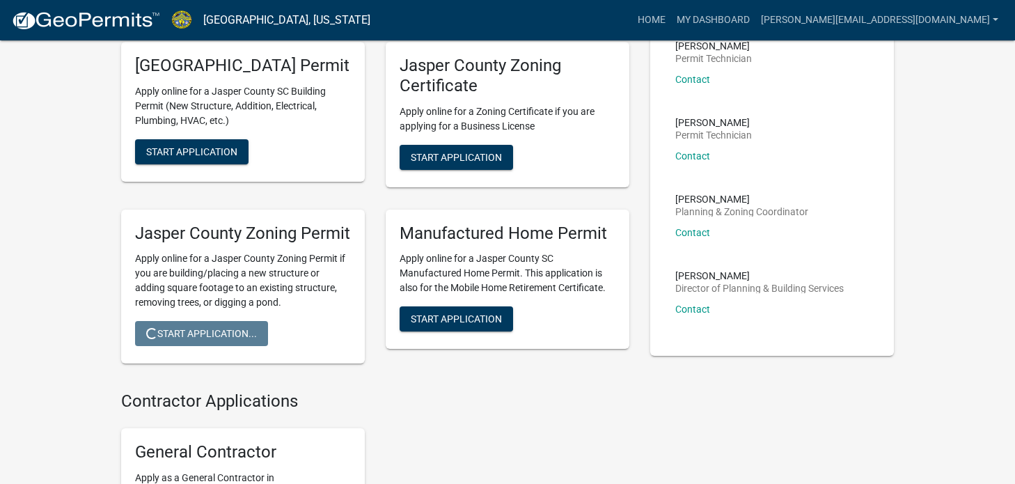 The width and height of the screenshot is (1015, 484). I want to click on p: Apply online for a Jasper County SC Manufactured Home Permit. This application is also for the Mo..., so click(507, 273).